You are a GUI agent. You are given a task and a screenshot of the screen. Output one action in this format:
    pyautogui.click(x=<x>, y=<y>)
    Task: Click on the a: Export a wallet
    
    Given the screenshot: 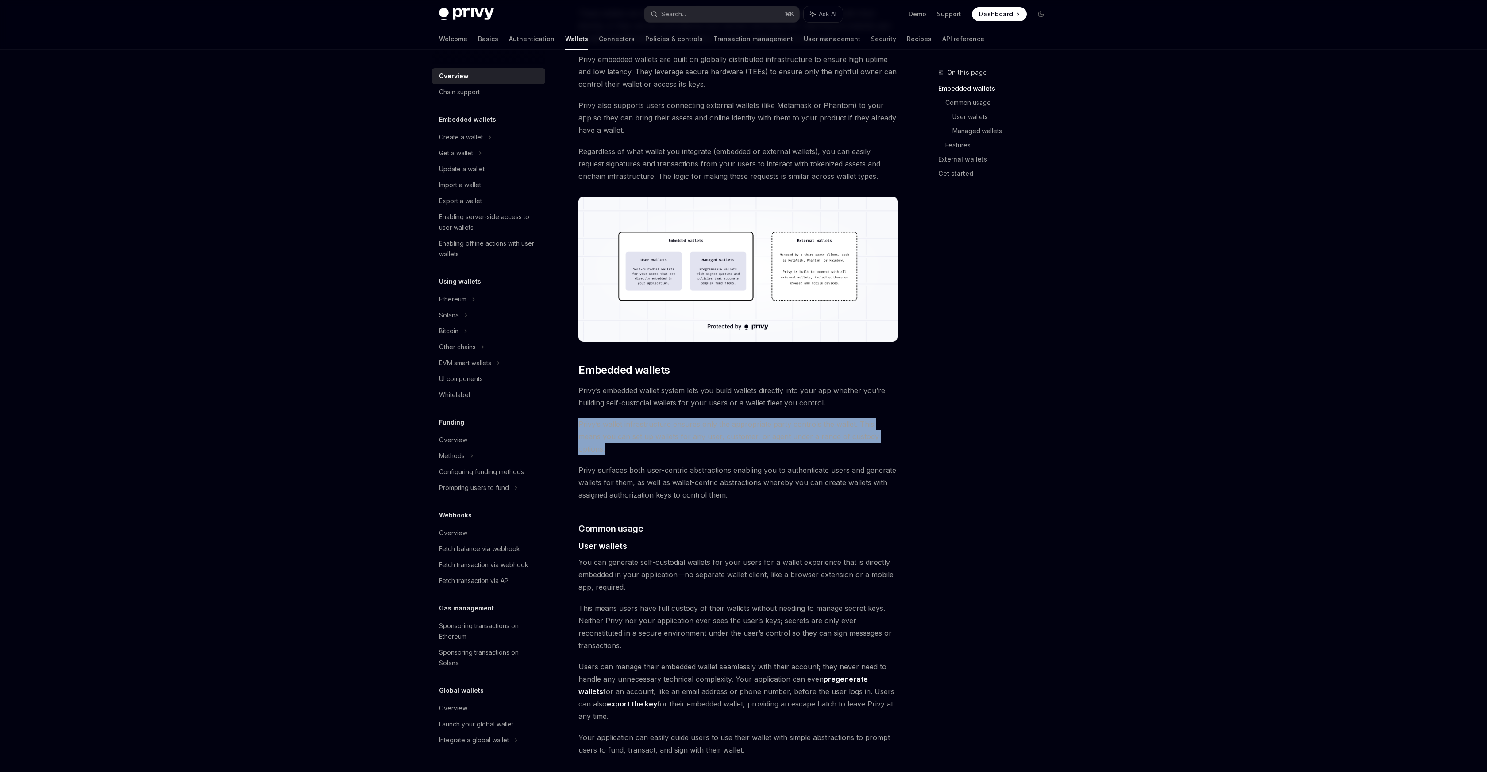 What is the action you would take?
    pyautogui.click(x=489, y=201)
    